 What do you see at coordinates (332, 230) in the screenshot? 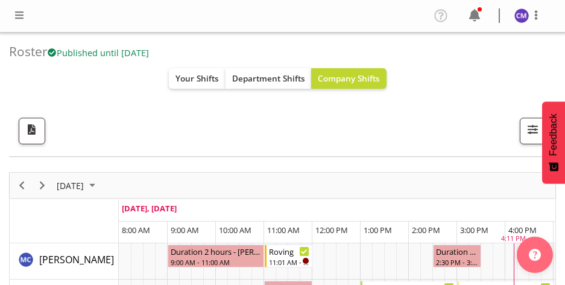
I see `span: 12:00 PM` at bounding box center [332, 230].